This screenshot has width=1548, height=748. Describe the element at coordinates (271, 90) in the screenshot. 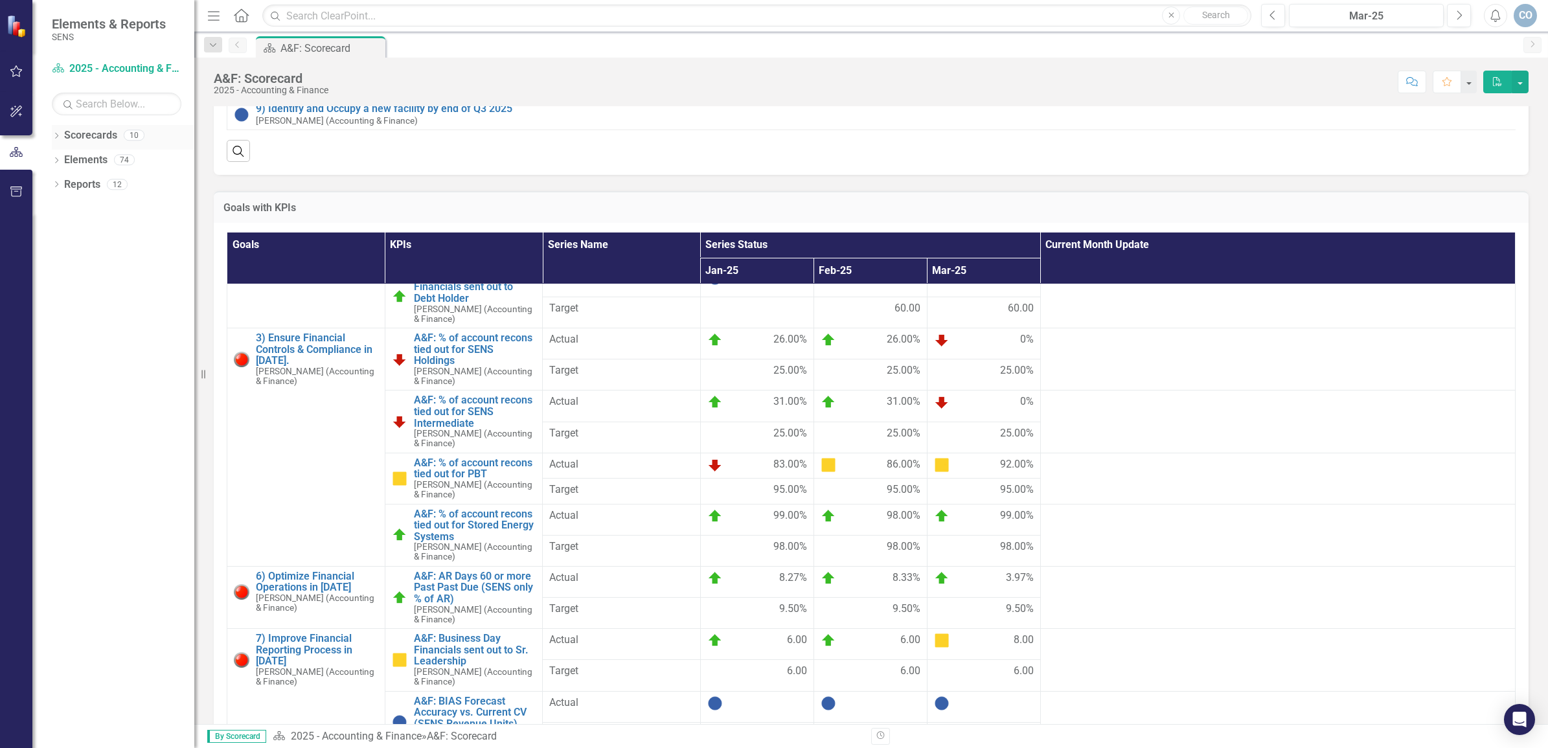

I see `div: 2025 - Accounting & Finance` at that location.